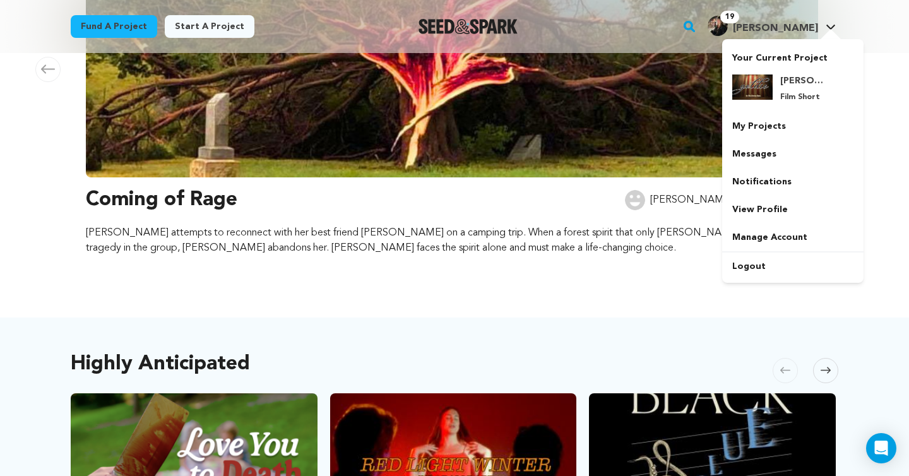 Image resolution: width=909 pixels, height=476 pixels. I want to click on a: Messages, so click(793, 154).